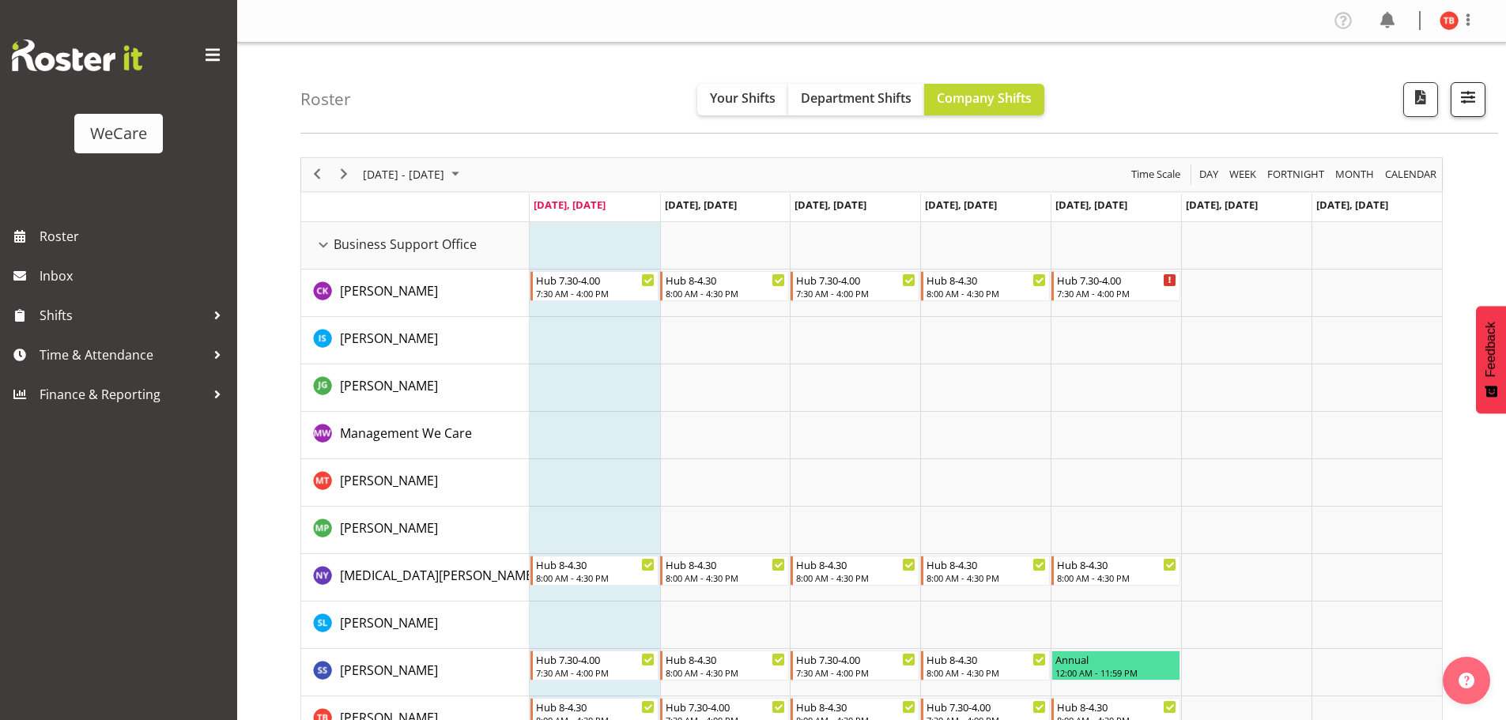 This screenshot has height=720, width=1506. Describe the element at coordinates (1354, 174) in the screenshot. I see `span: Month` at that location.